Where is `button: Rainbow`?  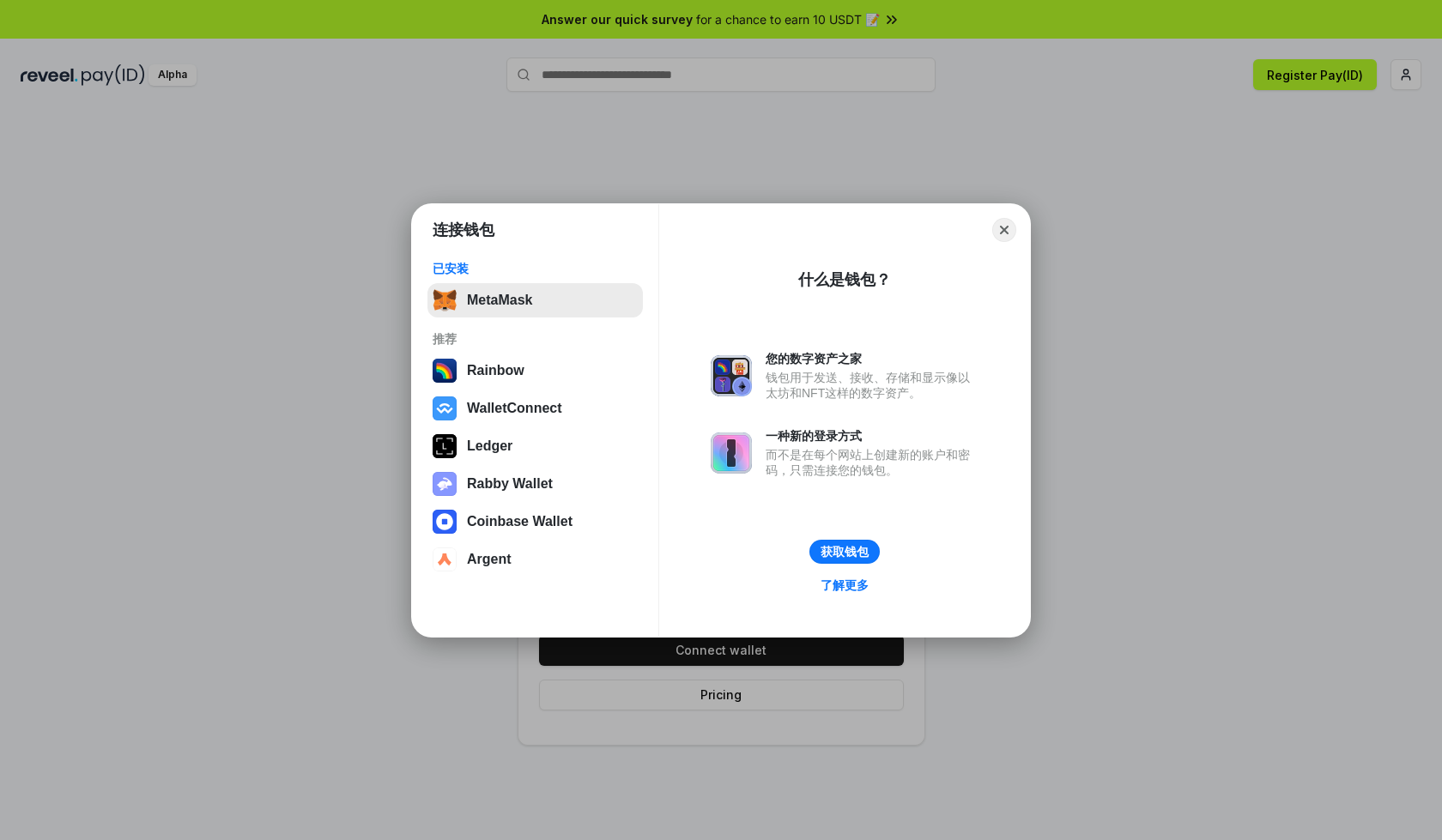 button: Rainbow is located at coordinates (535, 370).